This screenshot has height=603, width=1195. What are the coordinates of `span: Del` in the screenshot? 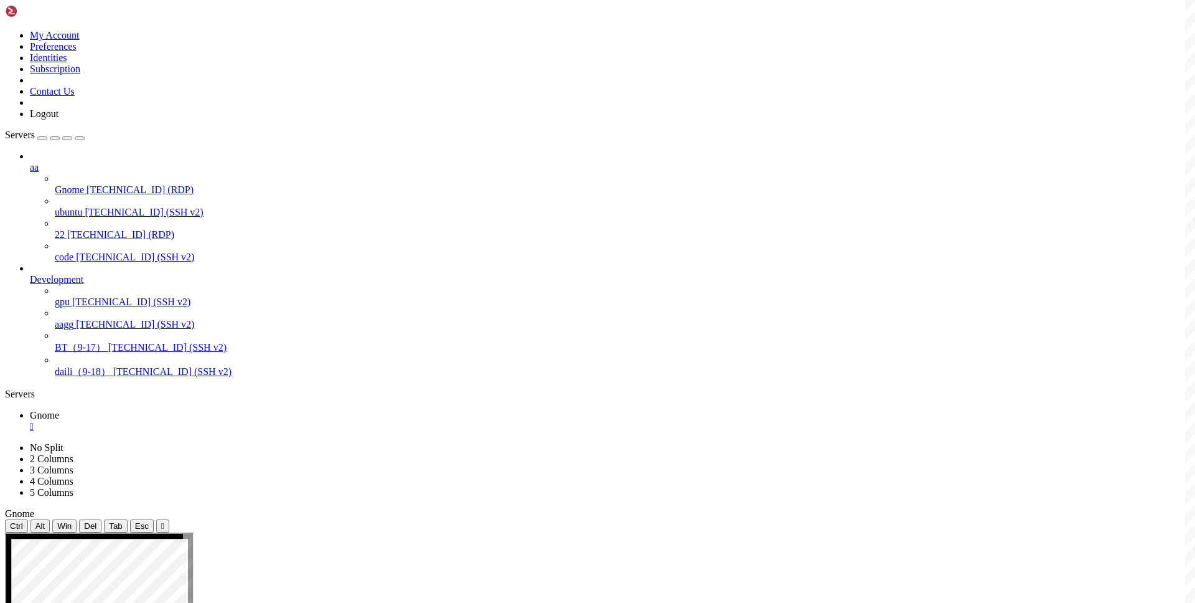 It's located at (90, 525).